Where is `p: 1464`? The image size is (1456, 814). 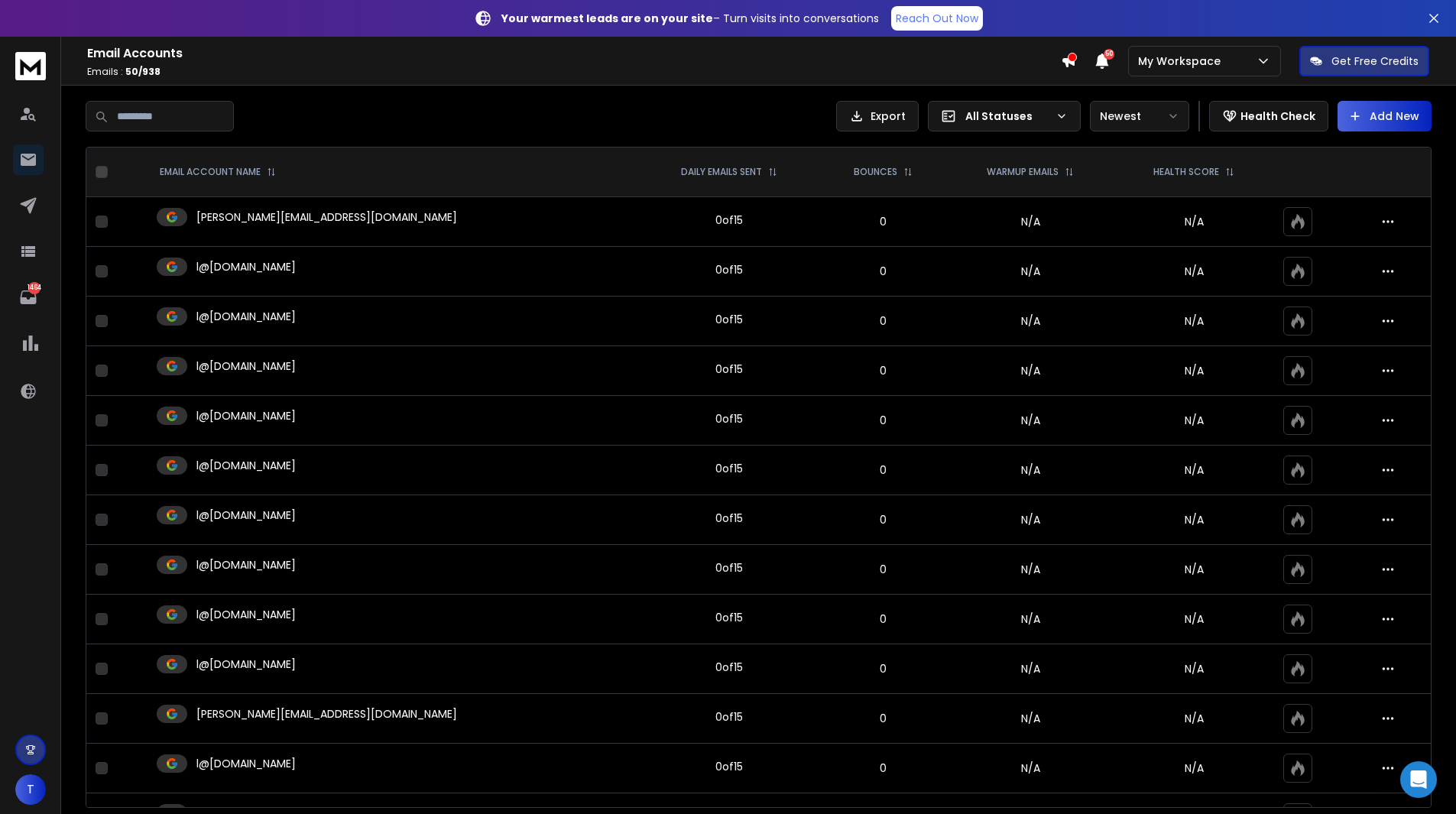 p: 1464 is located at coordinates (35, 288).